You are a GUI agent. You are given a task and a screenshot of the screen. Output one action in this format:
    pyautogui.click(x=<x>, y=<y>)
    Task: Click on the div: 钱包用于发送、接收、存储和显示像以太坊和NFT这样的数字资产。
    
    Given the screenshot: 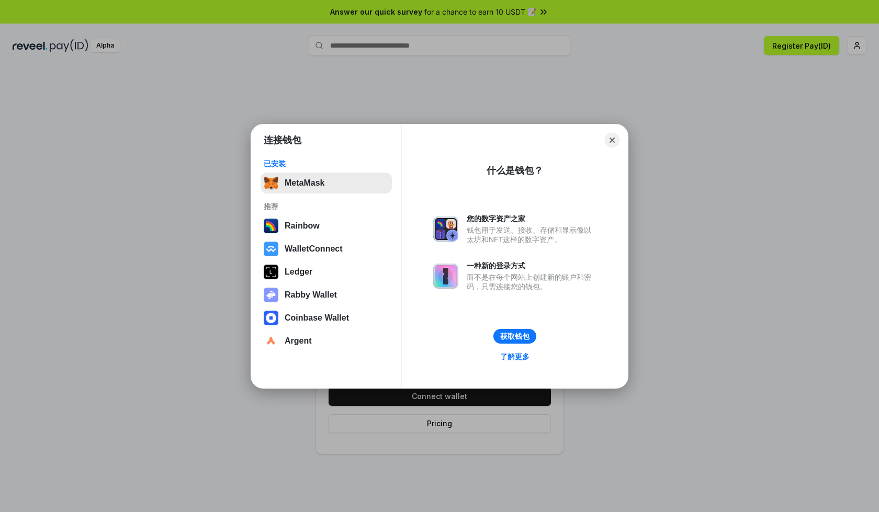 What is the action you would take?
    pyautogui.click(x=532, y=235)
    